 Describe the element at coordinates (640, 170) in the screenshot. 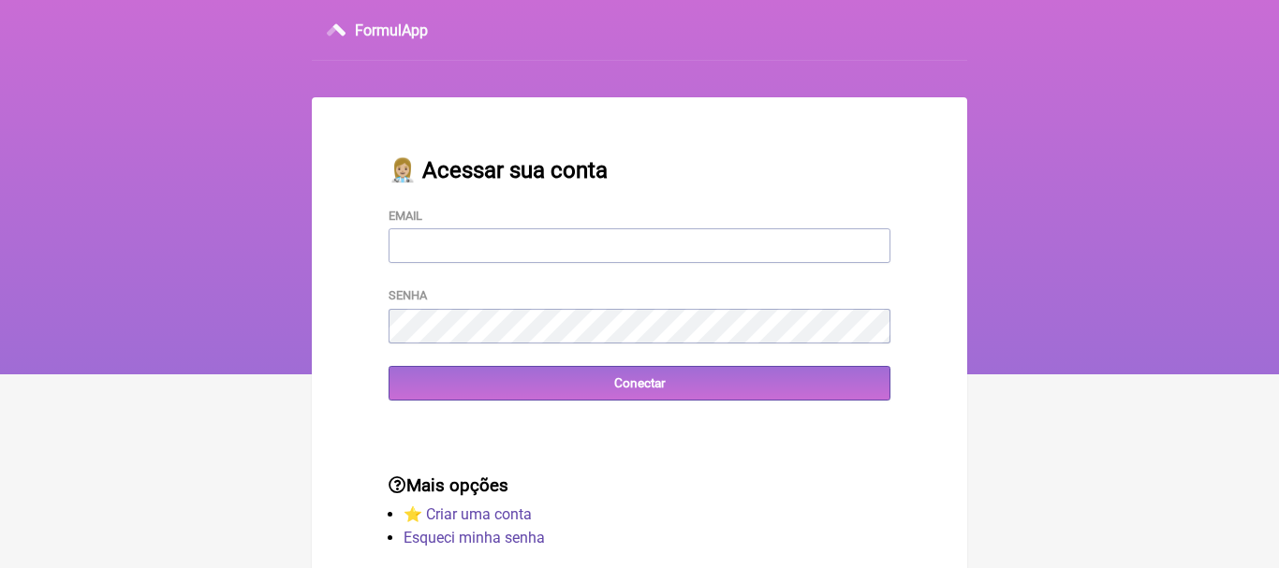

I see `h2: 👩🏼‍⚕️ Acessar sua conta` at that location.